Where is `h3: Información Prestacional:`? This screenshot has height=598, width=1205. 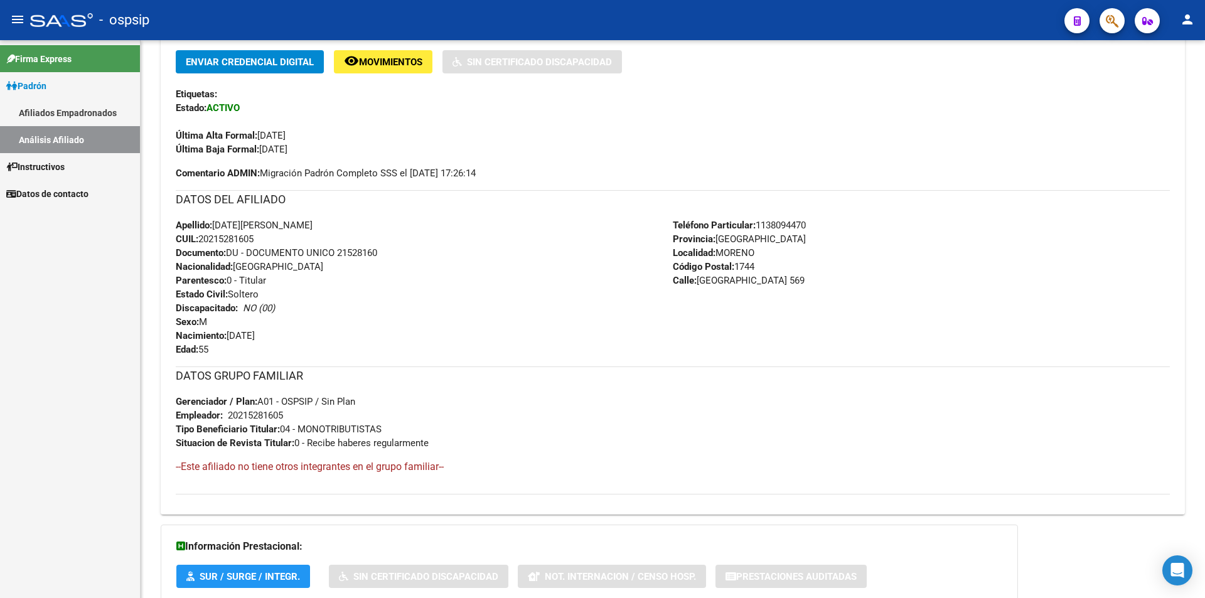
h3: Información Prestacional: is located at coordinates (589, 547).